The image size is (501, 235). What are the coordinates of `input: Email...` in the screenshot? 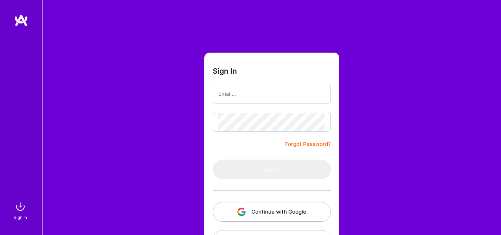 It's located at (272, 94).